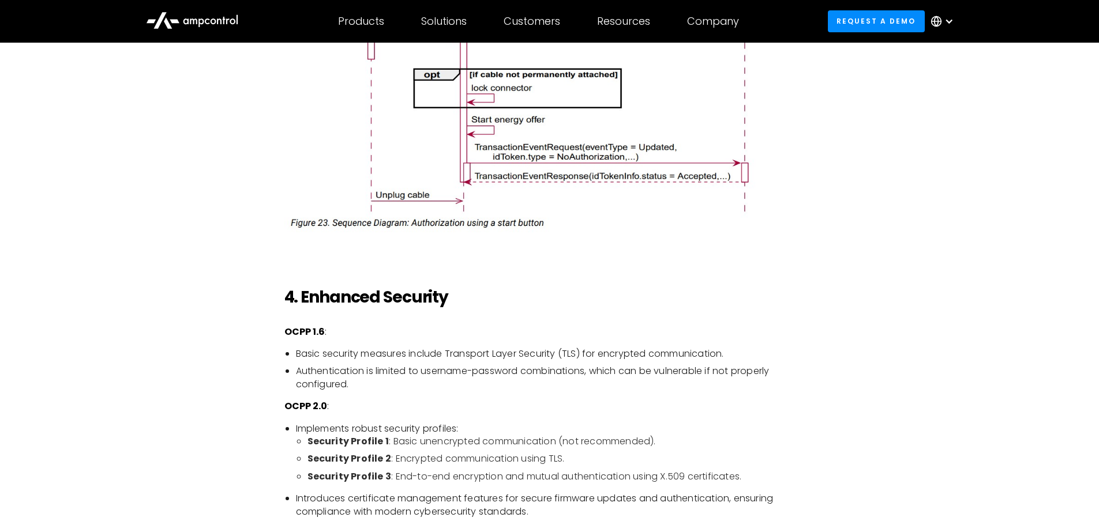  I want to click on strong: Security Profile 1, so click(348, 441).